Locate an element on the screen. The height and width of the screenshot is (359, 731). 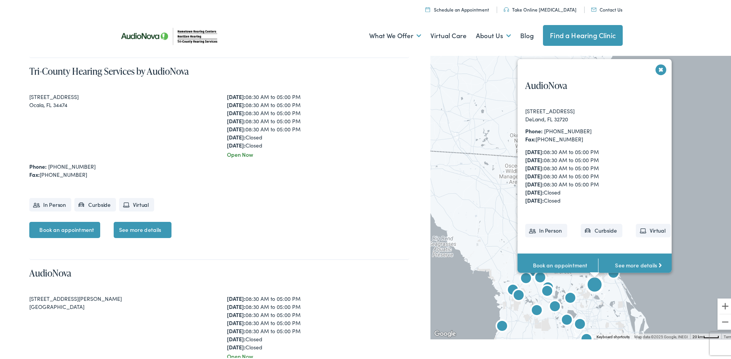
img: Google is located at coordinates (445, 333).